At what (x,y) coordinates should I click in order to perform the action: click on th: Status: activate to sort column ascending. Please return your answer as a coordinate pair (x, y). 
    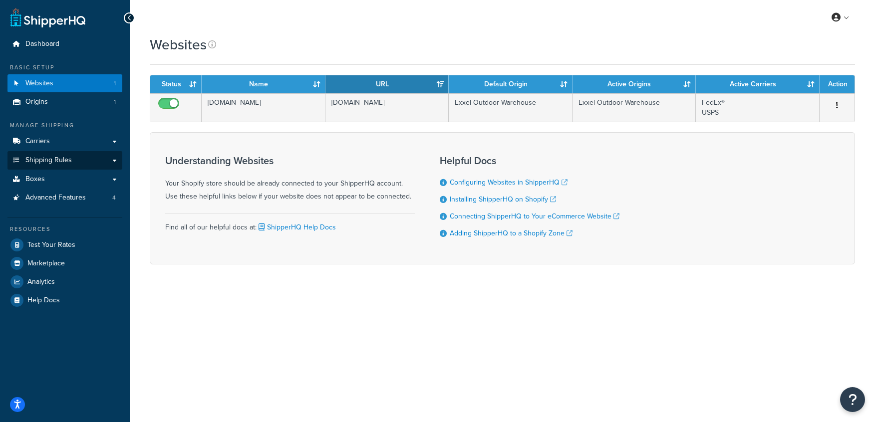
    Looking at the image, I should click on (176, 84).